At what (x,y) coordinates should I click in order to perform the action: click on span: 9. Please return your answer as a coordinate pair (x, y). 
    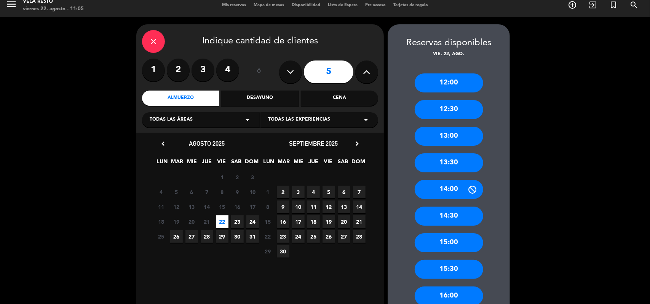
    Looking at the image, I should click on (283, 207).